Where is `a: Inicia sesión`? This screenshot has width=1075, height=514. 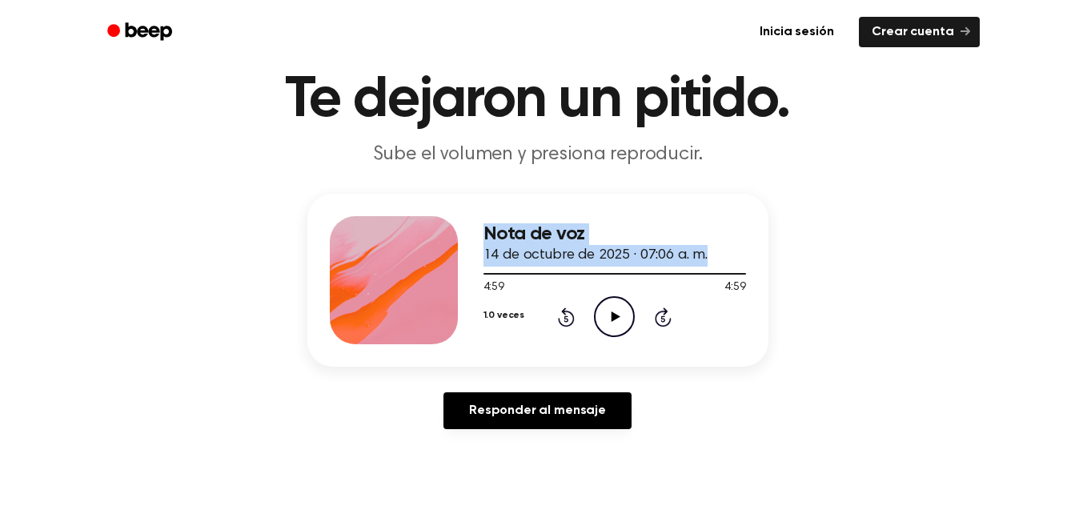
a: Inicia sesión is located at coordinates (796, 32).